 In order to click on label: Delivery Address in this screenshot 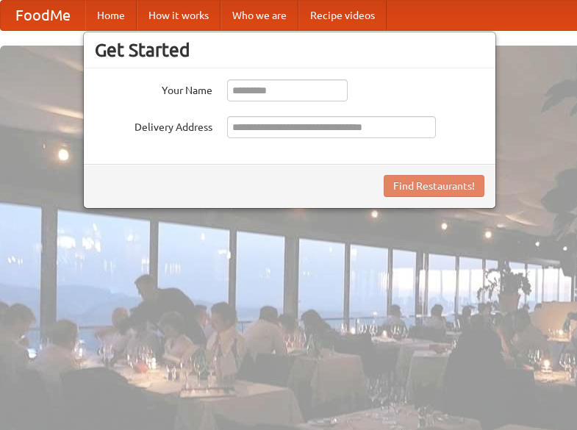, I will do `click(154, 125)`.